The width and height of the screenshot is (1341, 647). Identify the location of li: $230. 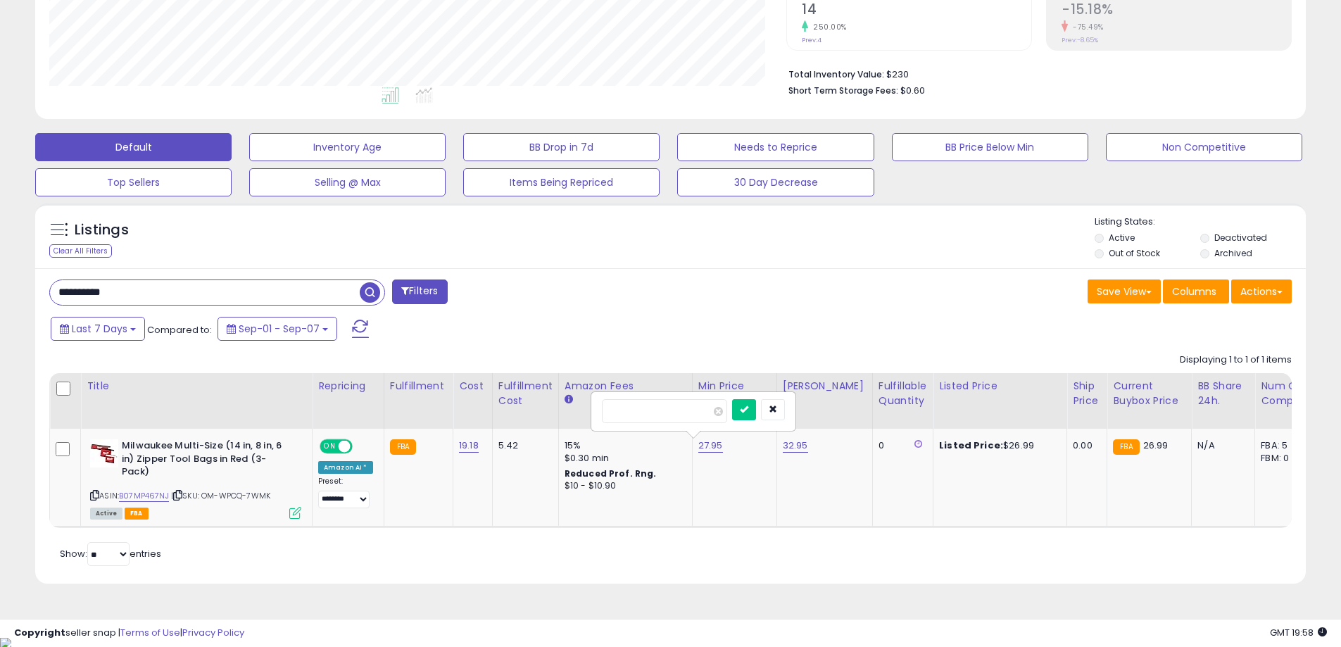
(1035, 73).